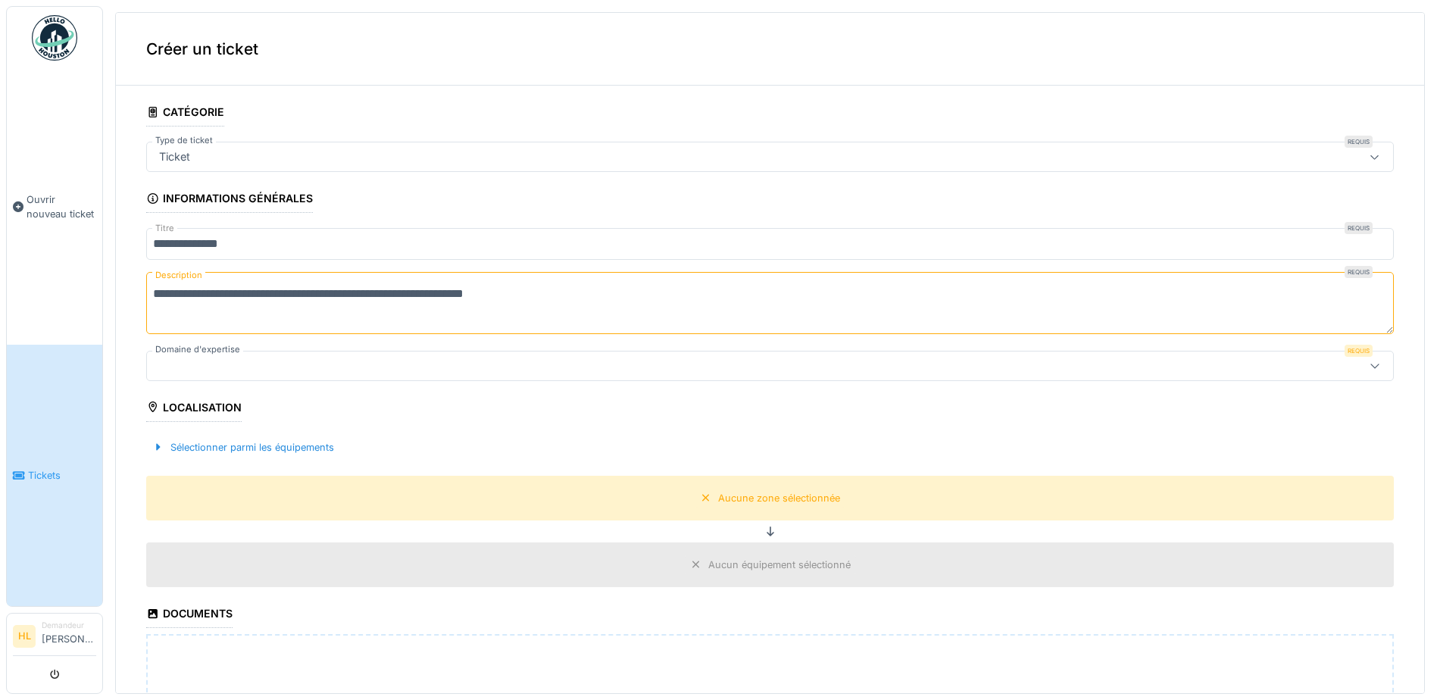 Image resolution: width=1437 pixels, height=700 pixels. What do you see at coordinates (779, 498) in the screenshot?
I see `div: Aucune zone sélectionnée` at bounding box center [779, 498].